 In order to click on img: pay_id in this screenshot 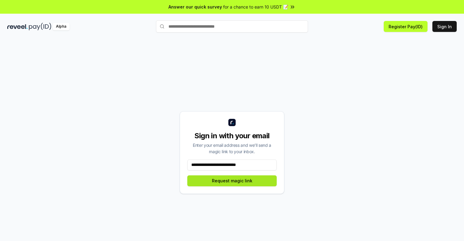, I will do `click(40, 26)`.